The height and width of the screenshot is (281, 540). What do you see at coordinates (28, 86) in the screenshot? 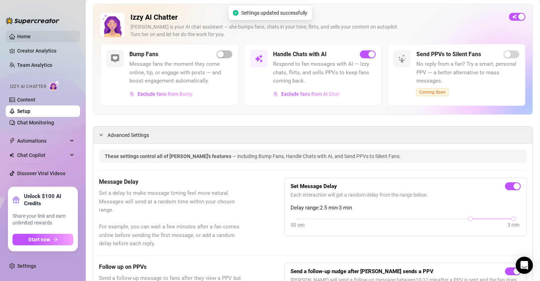
I see `span: Izzy AI Chatter` at bounding box center [28, 86].